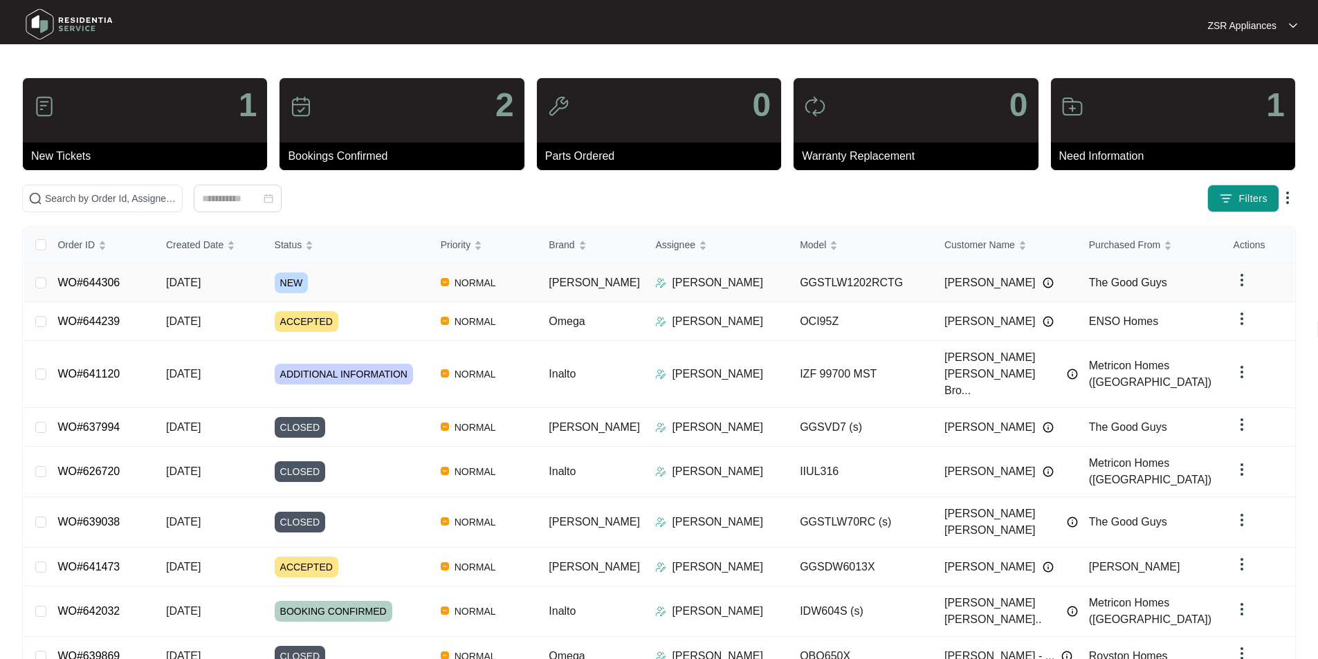  What do you see at coordinates (813, 245) in the screenshot?
I see `span: Model` at bounding box center [813, 245].